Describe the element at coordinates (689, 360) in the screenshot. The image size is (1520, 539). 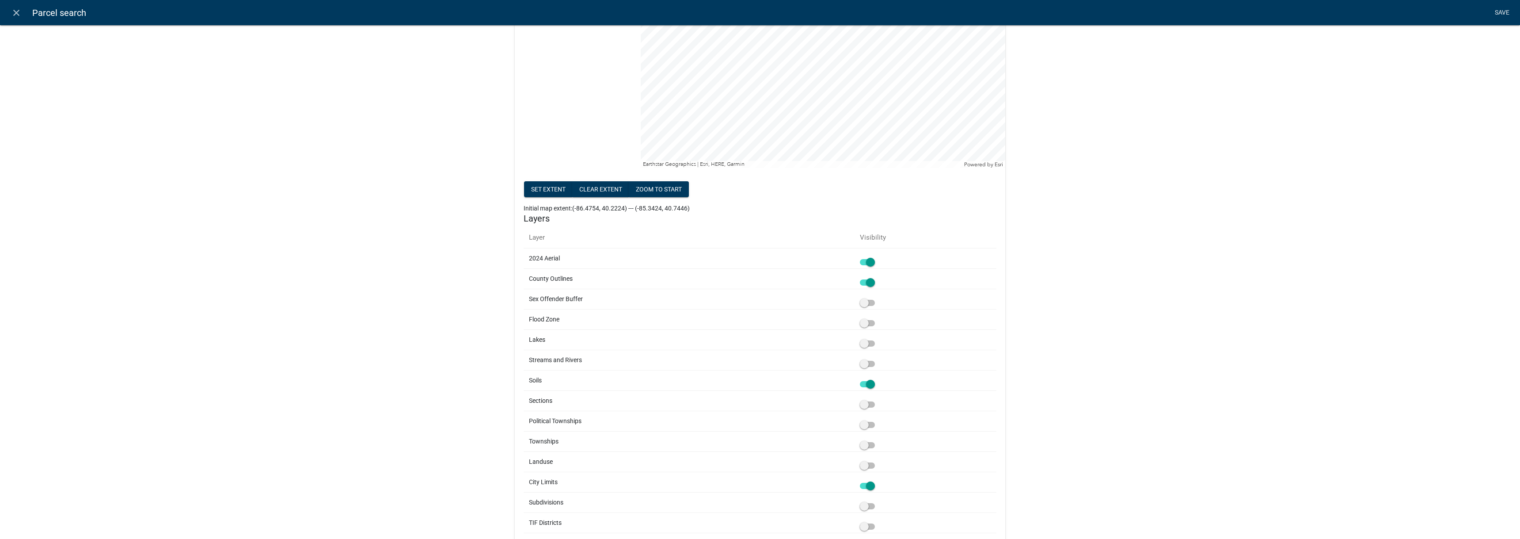
I see `td: Streams and Rivers` at that location.